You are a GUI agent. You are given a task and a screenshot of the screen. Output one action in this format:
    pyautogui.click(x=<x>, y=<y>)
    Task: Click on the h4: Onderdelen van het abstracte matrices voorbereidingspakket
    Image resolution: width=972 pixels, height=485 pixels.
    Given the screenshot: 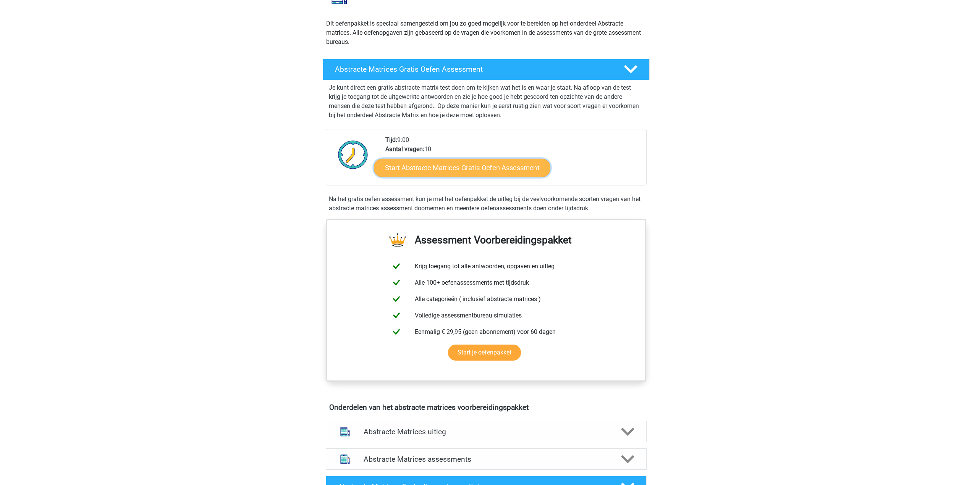 What is the action you would take?
    pyautogui.click(x=486, y=407)
    